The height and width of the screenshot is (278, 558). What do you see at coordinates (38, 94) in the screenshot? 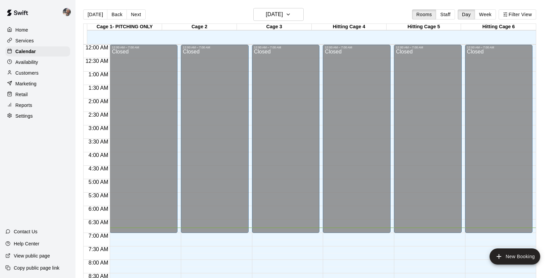
I see `a: Retail` at bounding box center [38, 94].